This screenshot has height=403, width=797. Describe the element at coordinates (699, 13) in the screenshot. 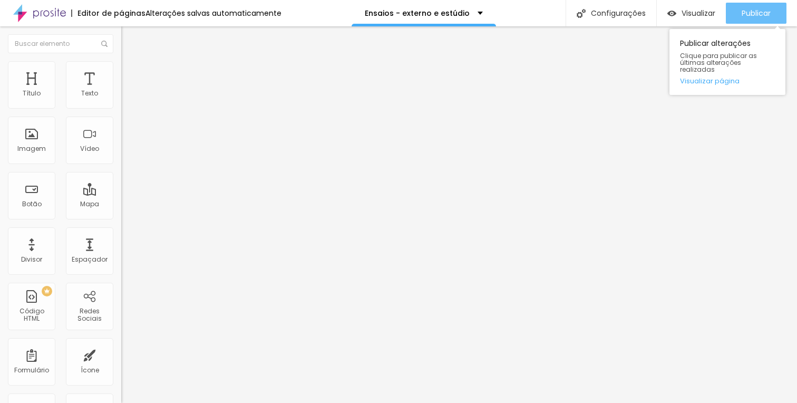

I see `font: Visualizar` at that location.